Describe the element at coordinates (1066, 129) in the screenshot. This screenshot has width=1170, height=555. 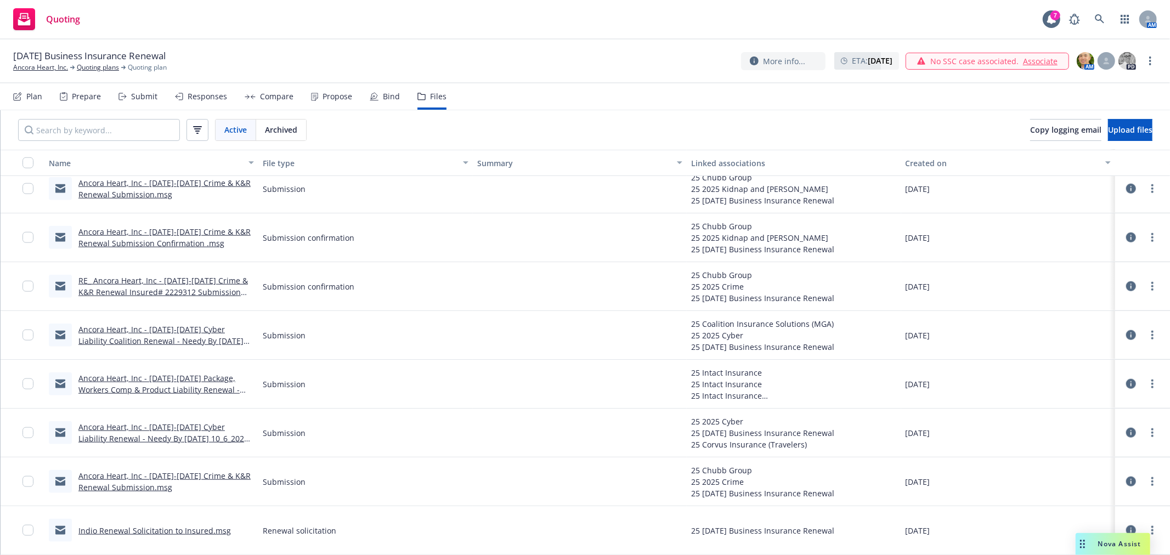
I see `span: Copy logging email` at that location.